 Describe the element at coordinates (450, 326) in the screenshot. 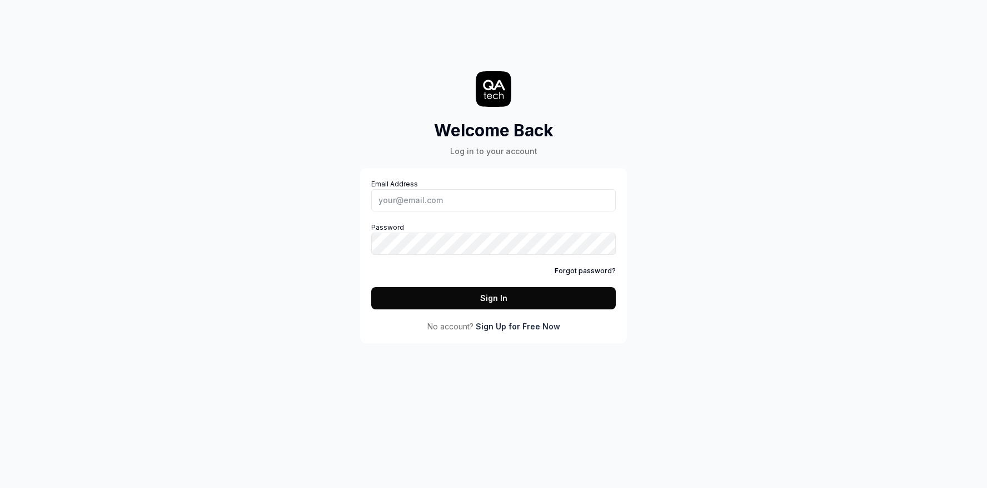

I see `span: No account?` at that location.